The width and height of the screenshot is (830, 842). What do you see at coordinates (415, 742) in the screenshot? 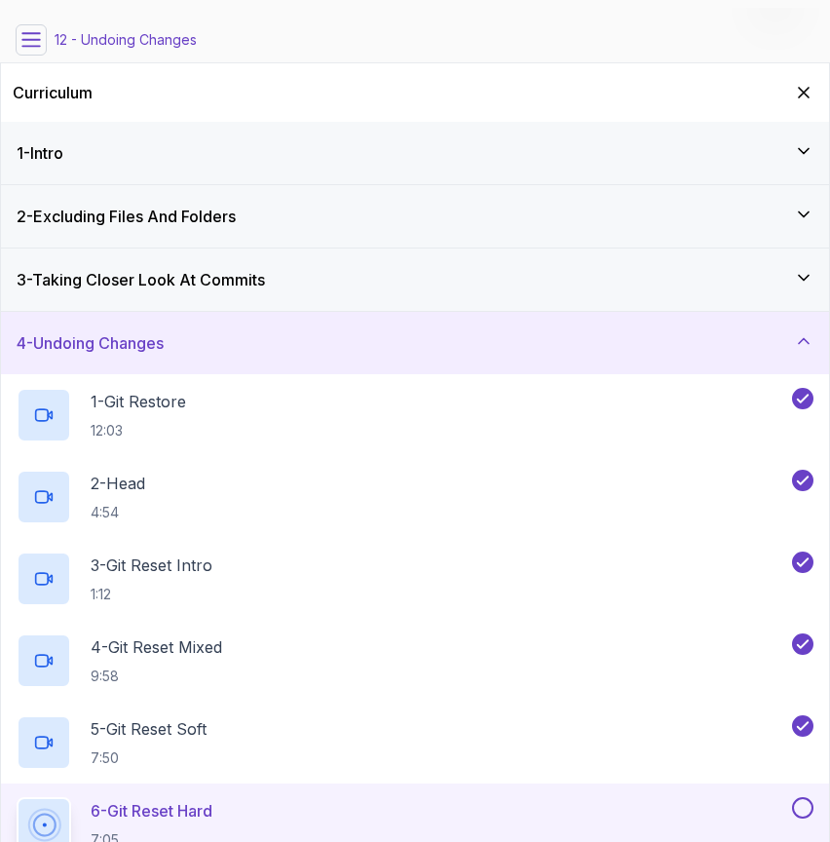
I see `button: 5-Git Reset Soft7:50` at bounding box center [415, 742].